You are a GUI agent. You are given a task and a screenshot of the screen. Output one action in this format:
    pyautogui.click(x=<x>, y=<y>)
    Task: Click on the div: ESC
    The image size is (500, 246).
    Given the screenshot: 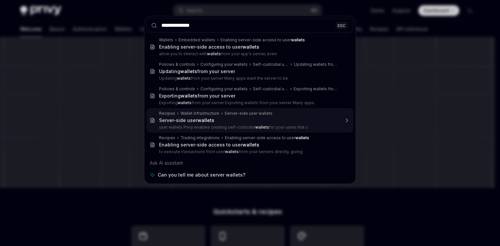 What is the action you would take?
    pyautogui.click(x=342, y=25)
    